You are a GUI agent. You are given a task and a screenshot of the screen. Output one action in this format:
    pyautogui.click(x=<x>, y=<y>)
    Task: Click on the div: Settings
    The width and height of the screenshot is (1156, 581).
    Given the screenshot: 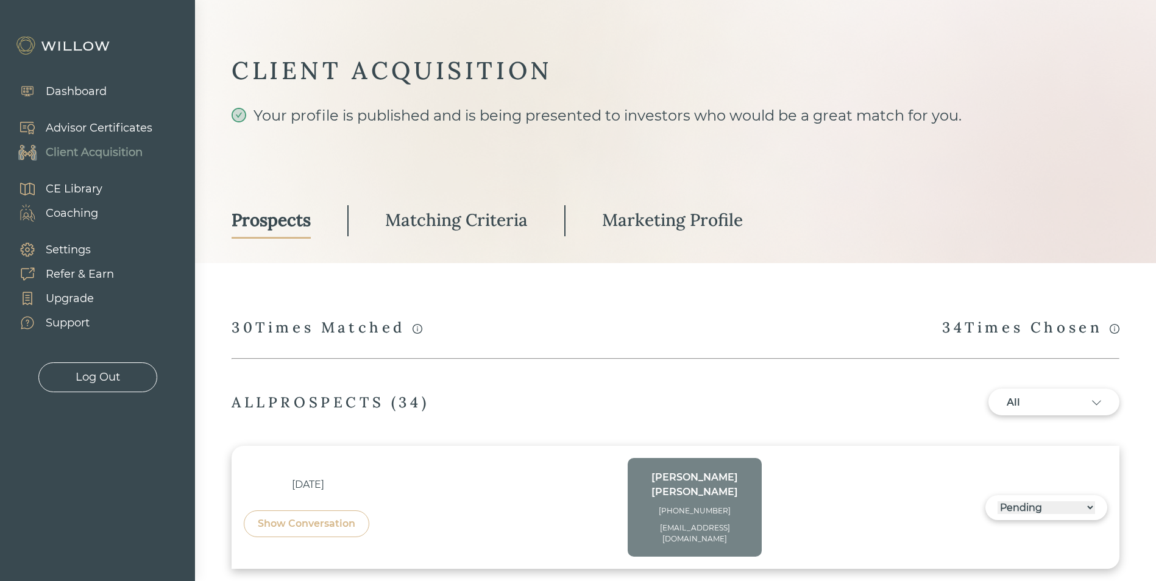 What is the action you would take?
    pyautogui.click(x=68, y=250)
    